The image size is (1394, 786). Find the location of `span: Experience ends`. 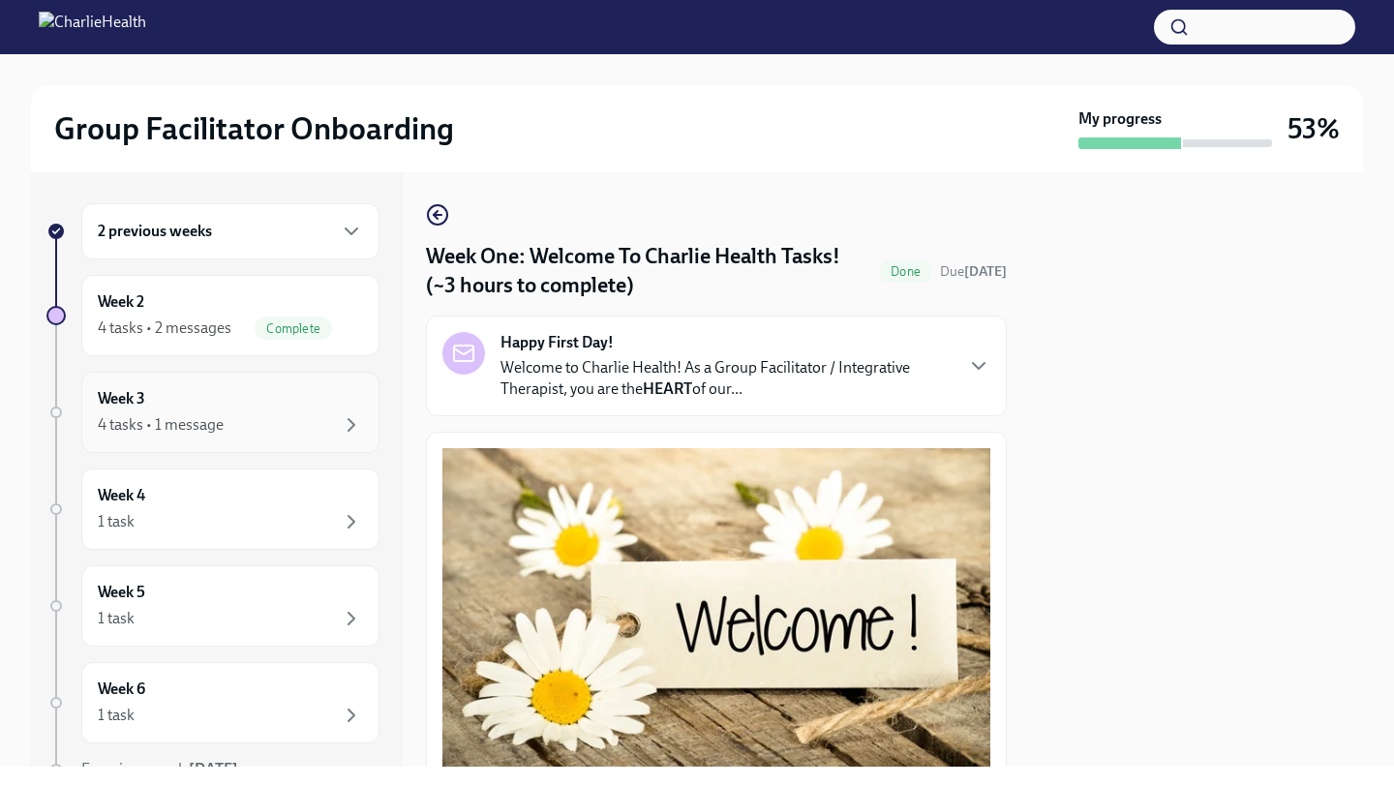

span: Experience ends is located at coordinates (160, 769).